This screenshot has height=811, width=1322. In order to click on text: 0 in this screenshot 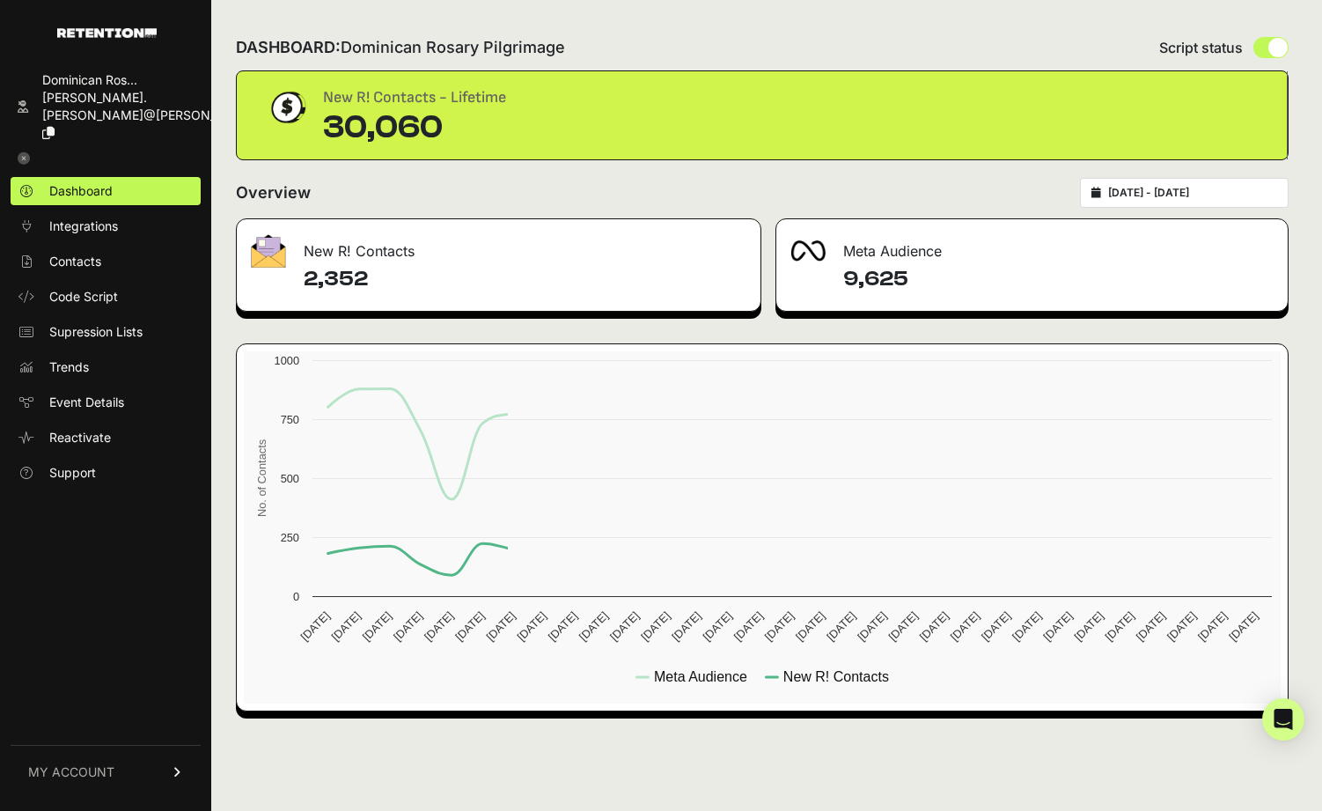, I will do `click(296, 596)`.